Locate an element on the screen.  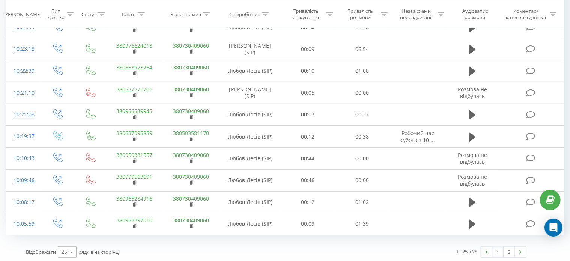
div: Назва схеми переадресації is located at coordinates (416, 14).